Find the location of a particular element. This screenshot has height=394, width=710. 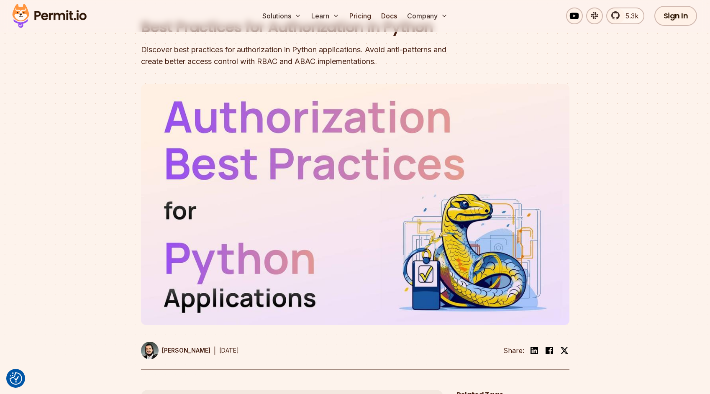

img: twitter is located at coordinates (565, 351).